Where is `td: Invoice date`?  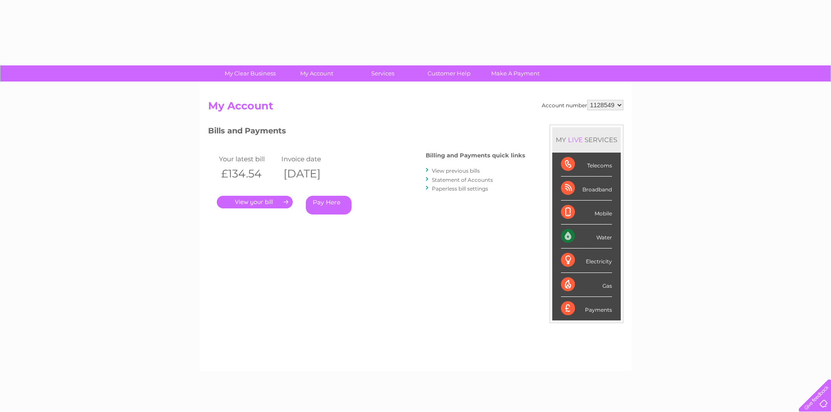
td: Invoice date is located at coordinates (311, 159).